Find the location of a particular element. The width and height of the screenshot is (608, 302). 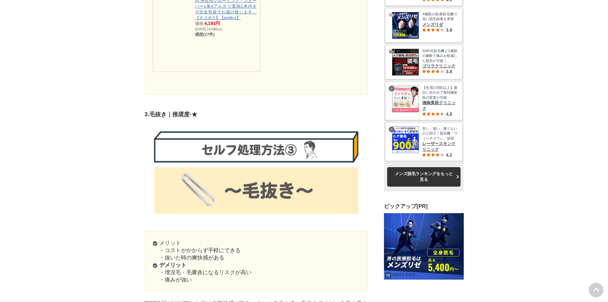

img: 免田脱毛は男性専門のゴリラ脱毛 is located at coordinates (405, 62).